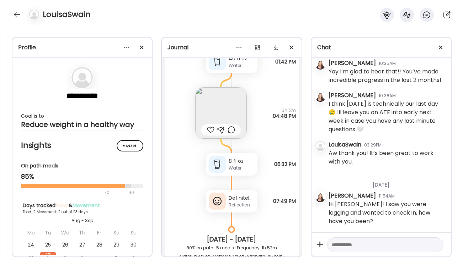 The height and width of the screenshot is (260, 463). I want to click on div: Food: 2 Movement: 2 out of 23 days, so click(82, 212).